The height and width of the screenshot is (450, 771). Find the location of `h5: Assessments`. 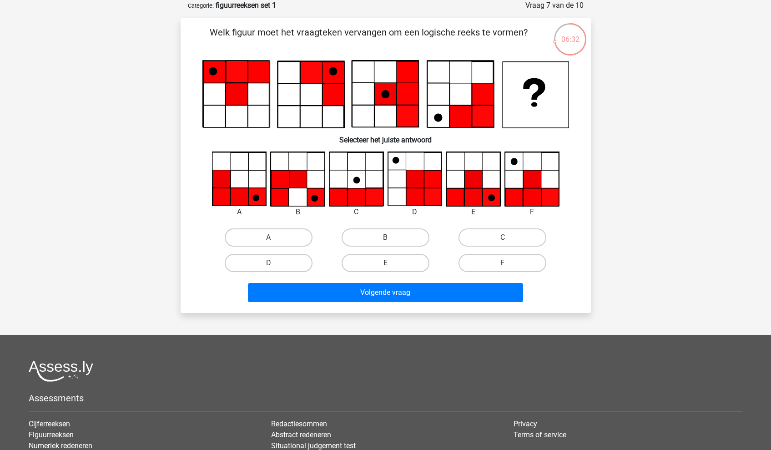

h5: Assessments is located at coordinates (385, 398).